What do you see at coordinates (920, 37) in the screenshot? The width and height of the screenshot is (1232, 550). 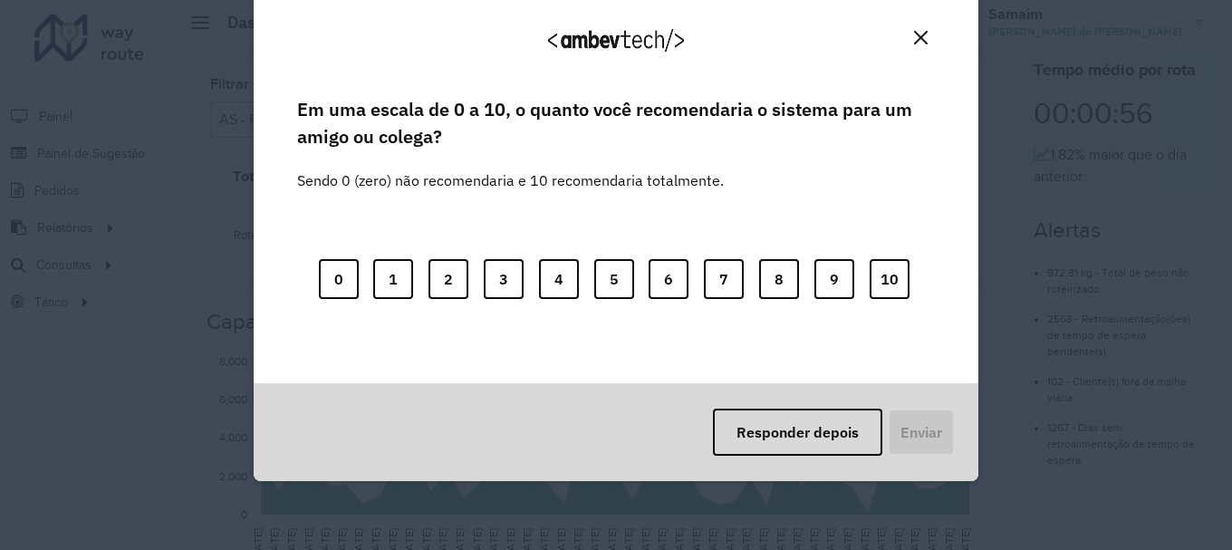 I see `img: Close` at bounding box center [920, 37].